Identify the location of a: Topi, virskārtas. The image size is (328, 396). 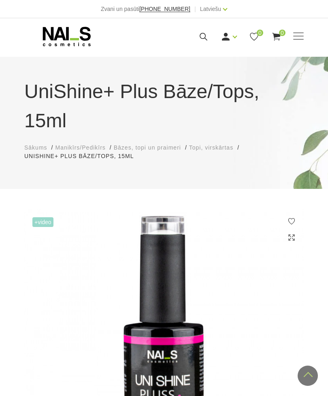
(211, 148).